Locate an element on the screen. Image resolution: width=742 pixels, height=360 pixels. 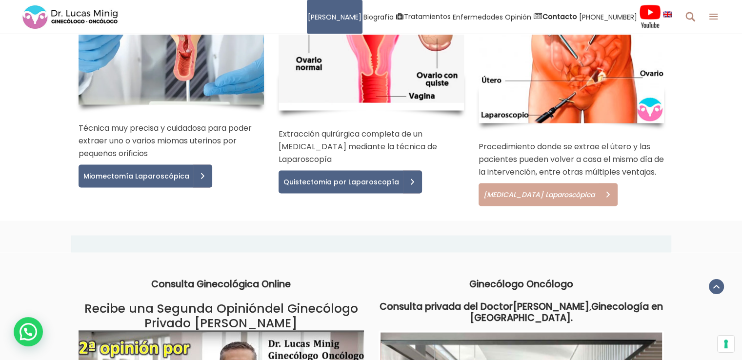
p: Procedimiento donde se extrae el útero y las pacientes pueden volver a casa el mismo día de la in... is located at coordinates (571, 160).